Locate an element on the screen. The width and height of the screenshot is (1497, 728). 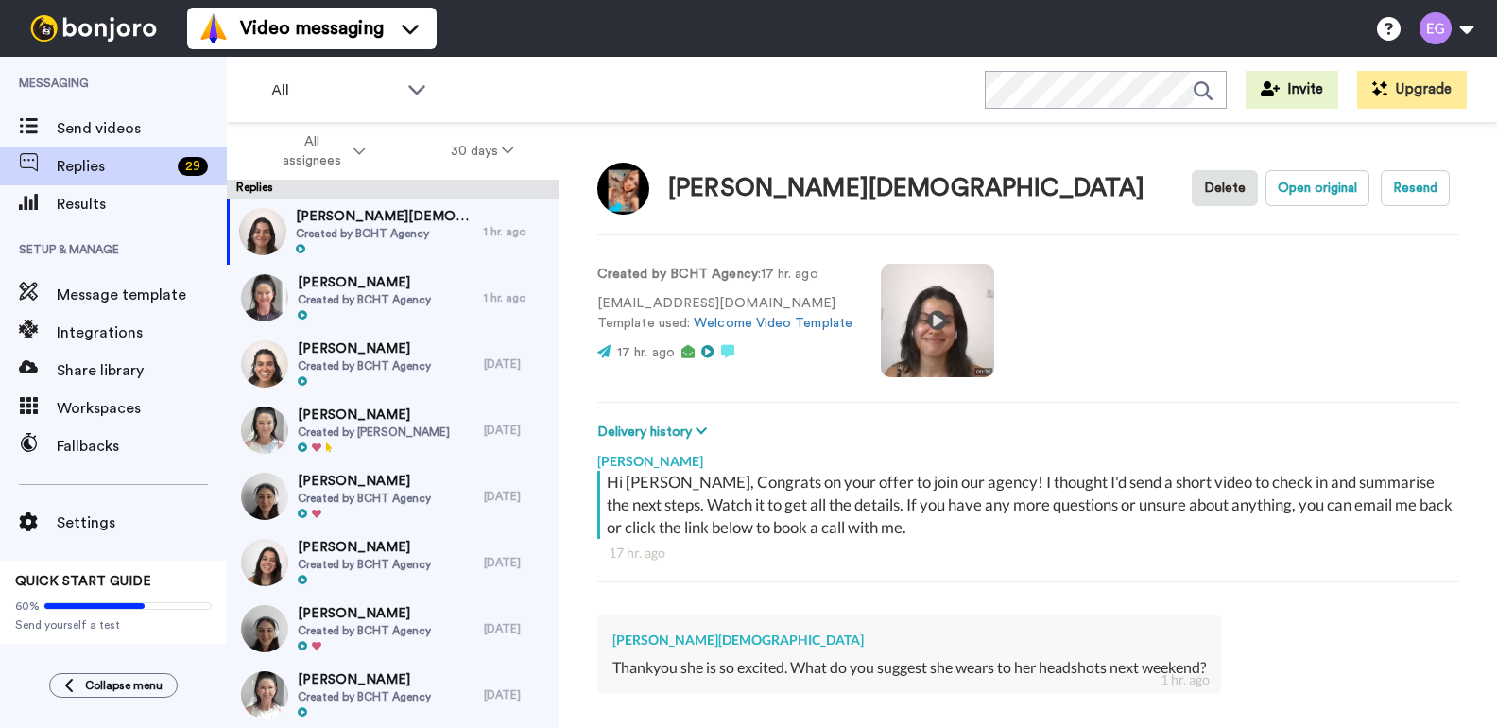
span: 17 hr. ago is located at coordinates (646, 353).